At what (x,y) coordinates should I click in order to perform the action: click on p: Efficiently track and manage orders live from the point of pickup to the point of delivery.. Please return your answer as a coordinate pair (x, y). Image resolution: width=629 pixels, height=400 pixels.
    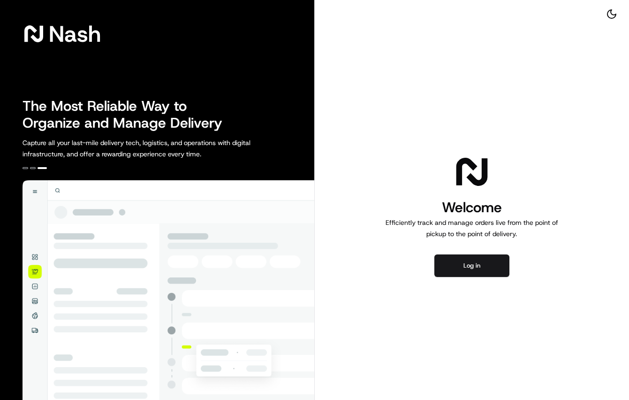
    Looking at the image, I should click on (472, 228).